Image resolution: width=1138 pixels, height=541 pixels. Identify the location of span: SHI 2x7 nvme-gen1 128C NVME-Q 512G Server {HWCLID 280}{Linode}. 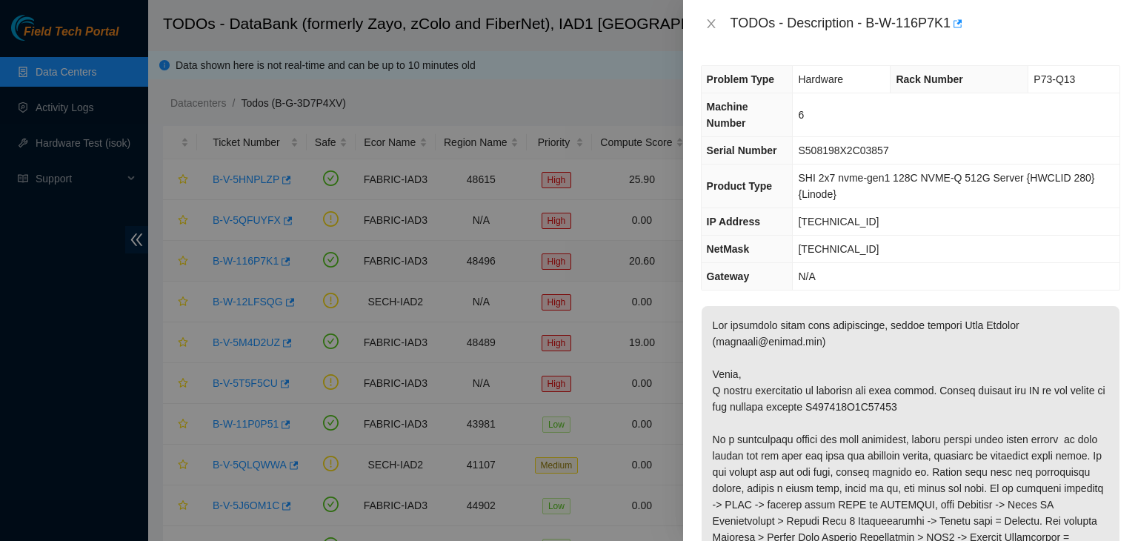
(946, 186).